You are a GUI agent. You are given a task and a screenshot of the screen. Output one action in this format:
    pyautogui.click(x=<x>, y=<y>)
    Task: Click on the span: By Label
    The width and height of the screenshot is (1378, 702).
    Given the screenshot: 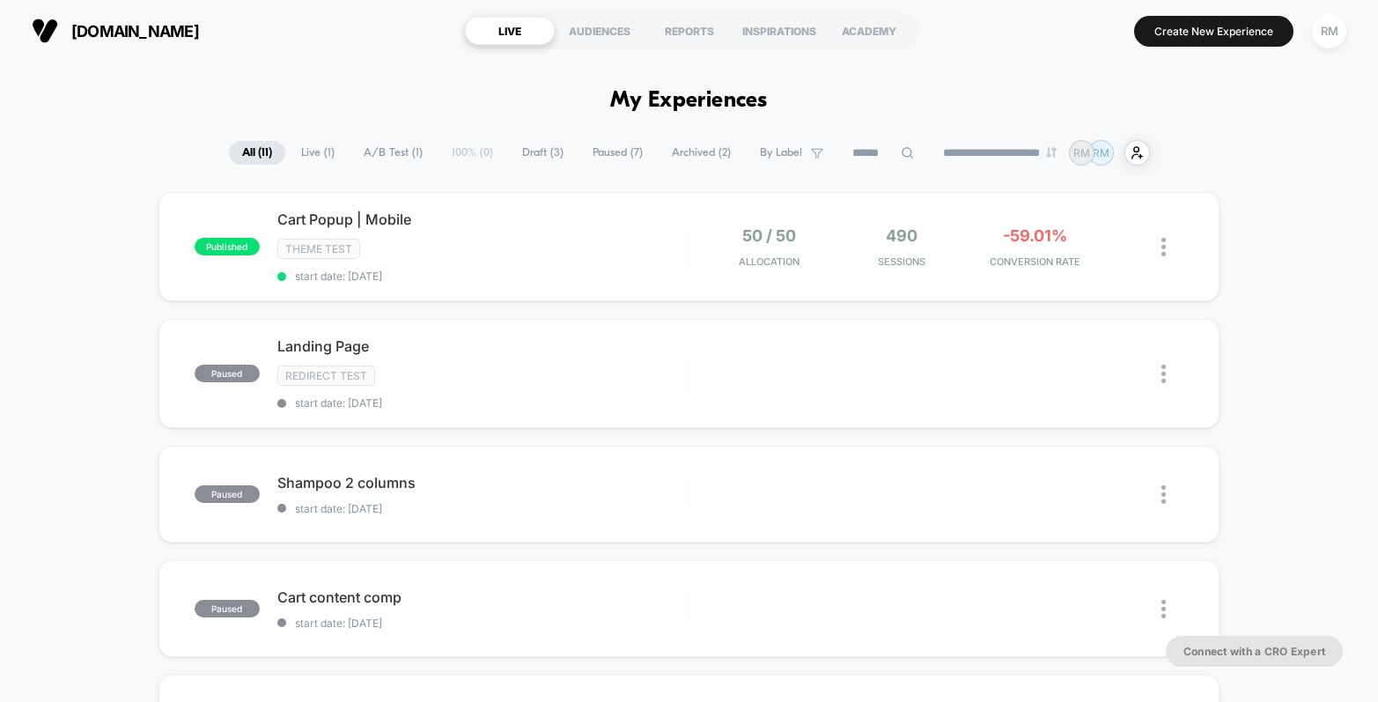 What is the action you would take?
    pyautogui.click(x=781, y=152)
    